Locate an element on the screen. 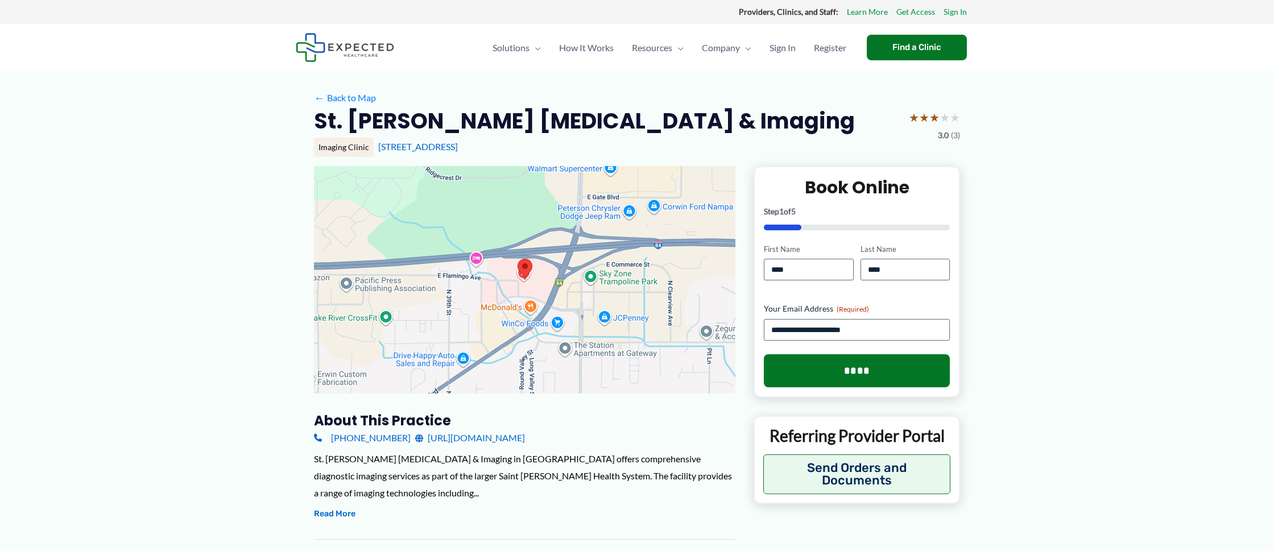 Image resolution: width=1274 pixels, height=551 pixels. a: ResourcesMenu Toggle is located at coordinates (657, 48).